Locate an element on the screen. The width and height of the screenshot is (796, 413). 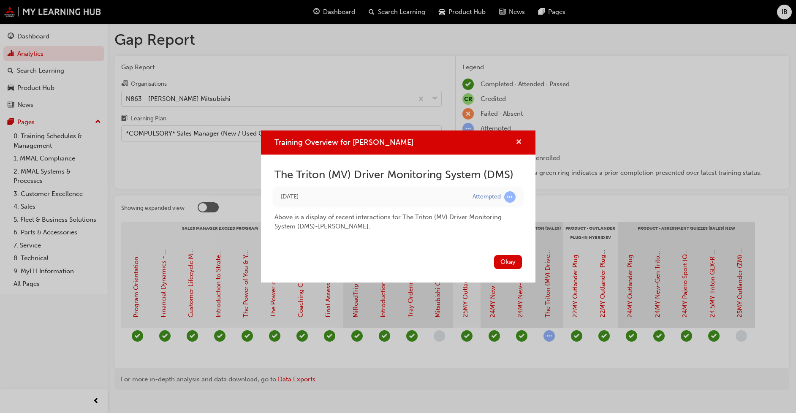
span: cross-icon is located at coordinates (519, 143).